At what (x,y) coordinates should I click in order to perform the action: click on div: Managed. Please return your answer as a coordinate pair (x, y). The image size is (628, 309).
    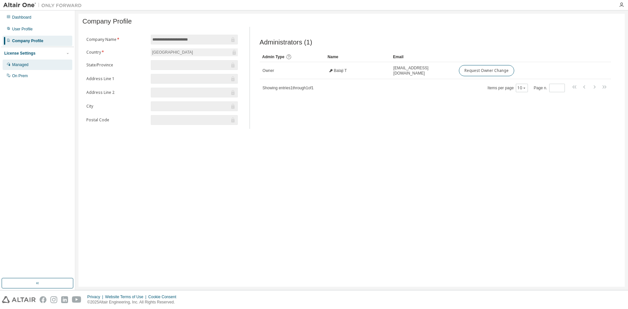
    Looking at the image, I should click on (20, 65).